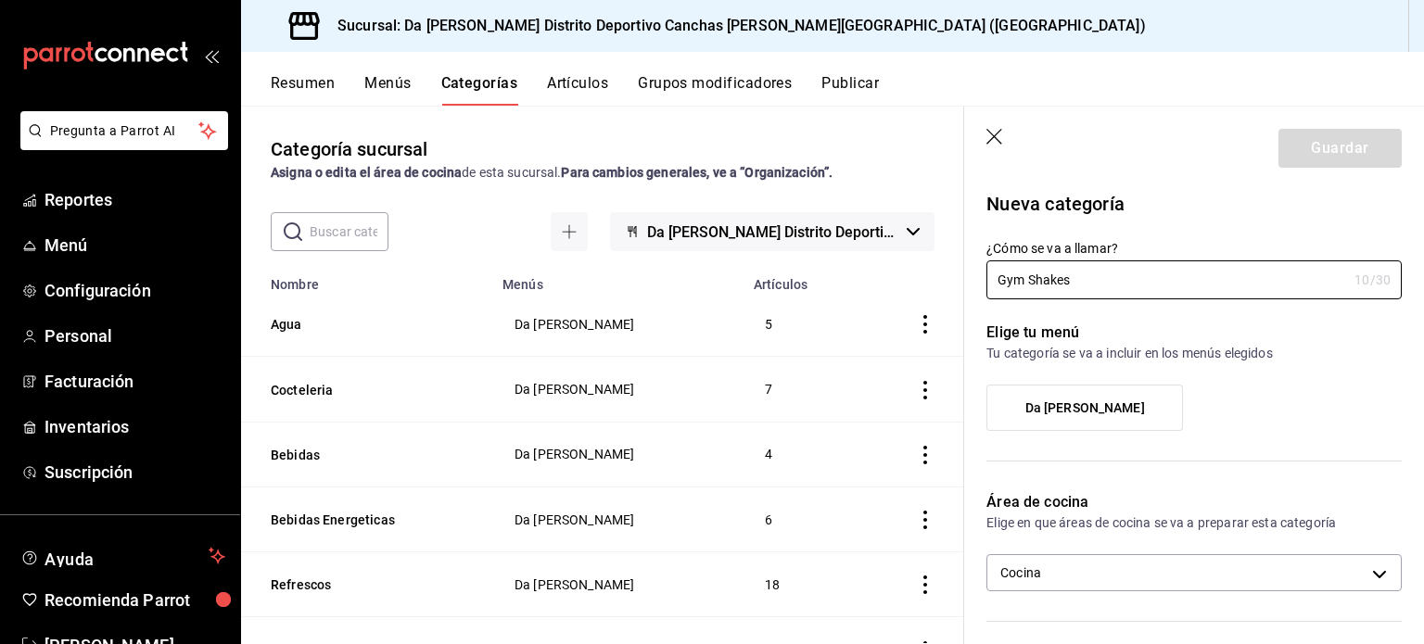 The width and height of the screenshot is (1424, 644). Describe the element at coordinates (848, 90) in the screenshot. I see `div: navigation tabs` at that location.